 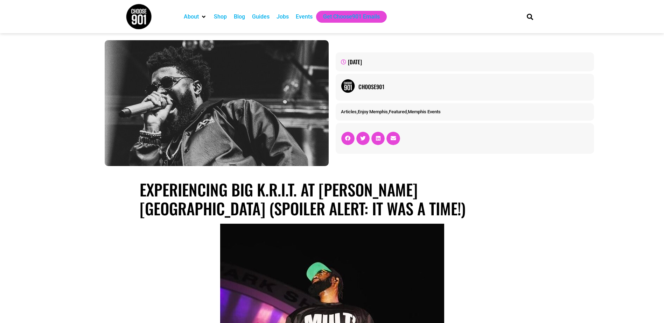 What do you see at coordinates (282, 17) in the screenshot?
I see `div: Jobs` at bounding box center [282, 17].